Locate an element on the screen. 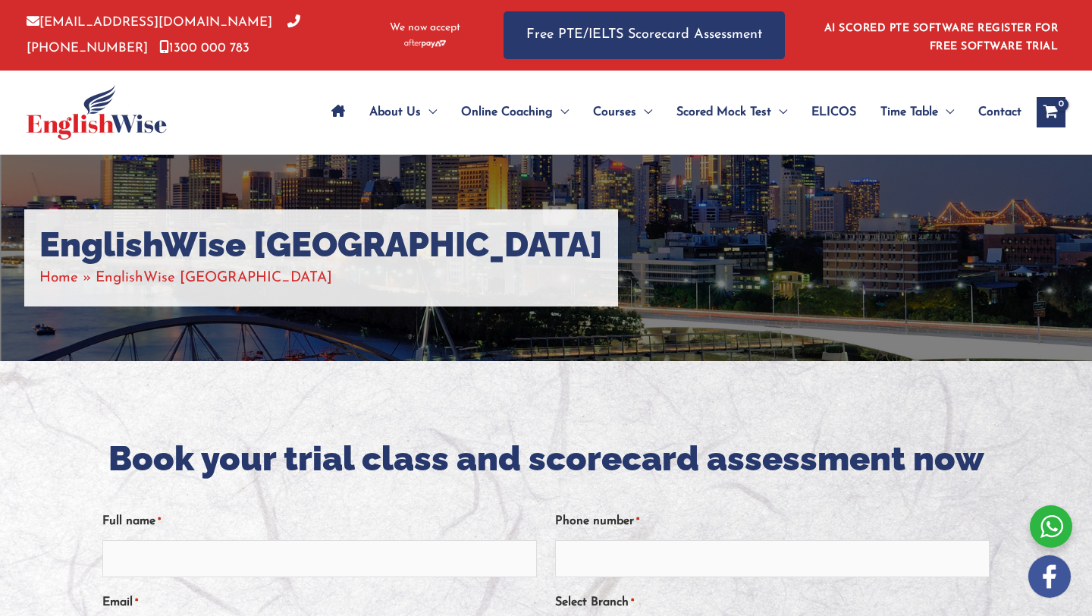  img: Afterpay-Logo is located at coordinates (425, 43).